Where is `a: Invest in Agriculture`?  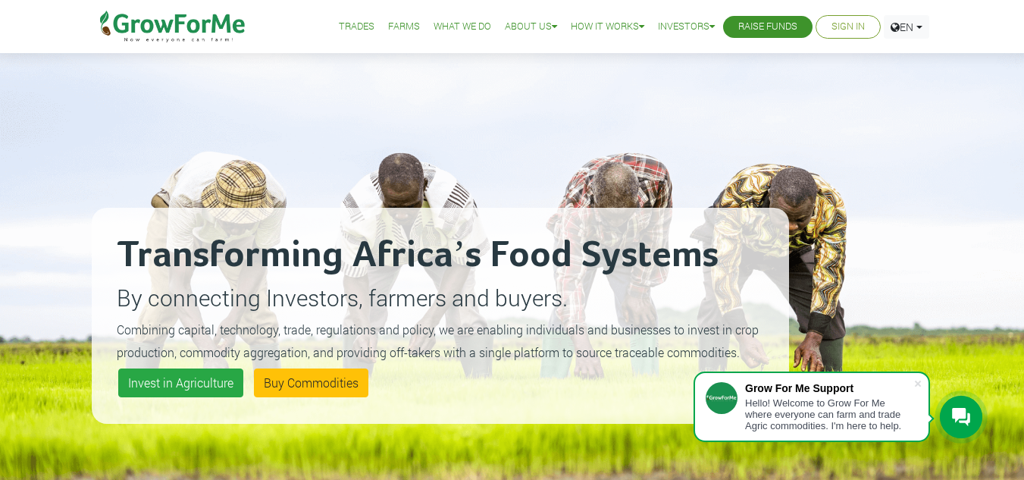
a: Invest in Agriculture is located at coordinates (180, 383).